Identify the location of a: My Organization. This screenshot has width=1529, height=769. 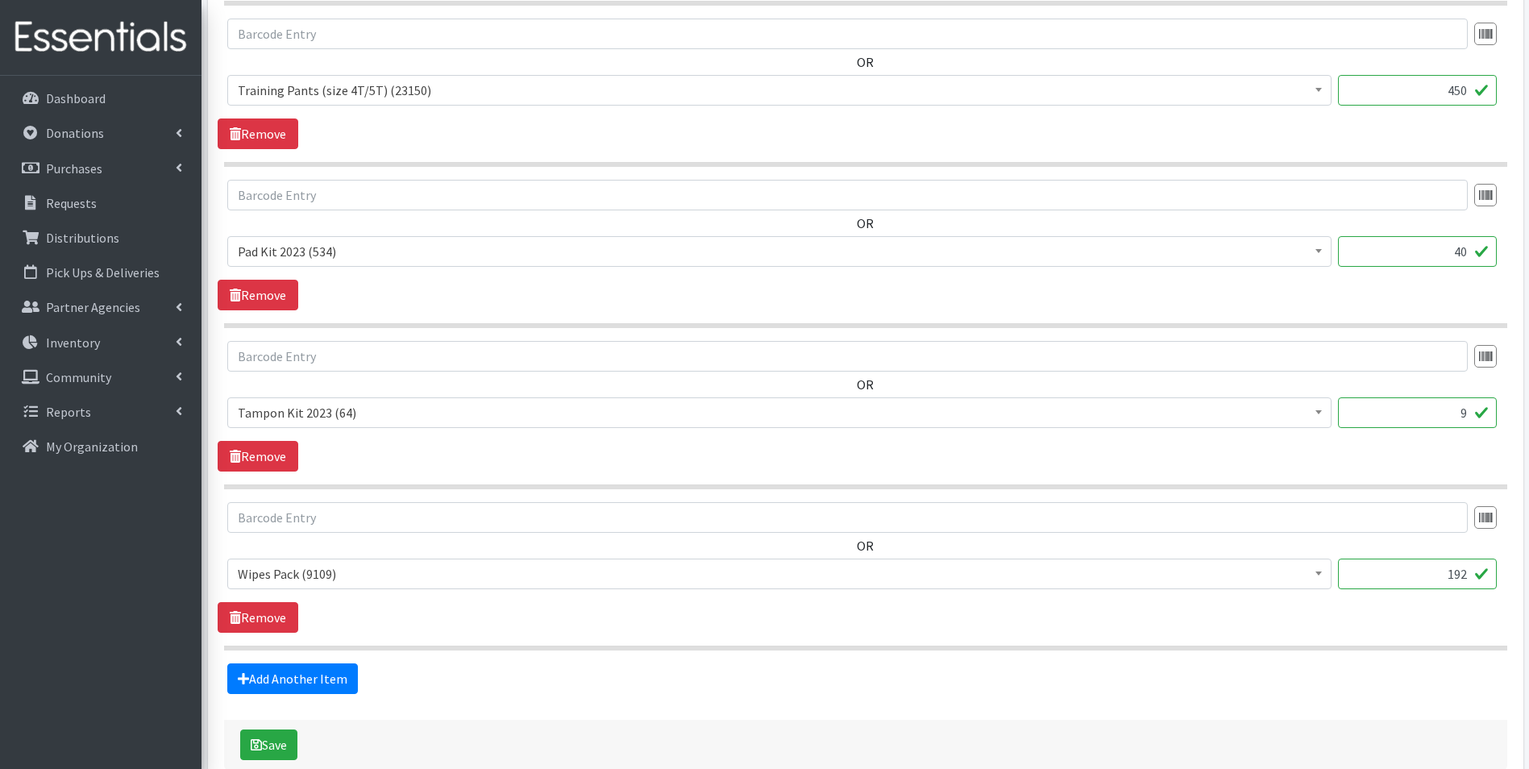
(101, 446).